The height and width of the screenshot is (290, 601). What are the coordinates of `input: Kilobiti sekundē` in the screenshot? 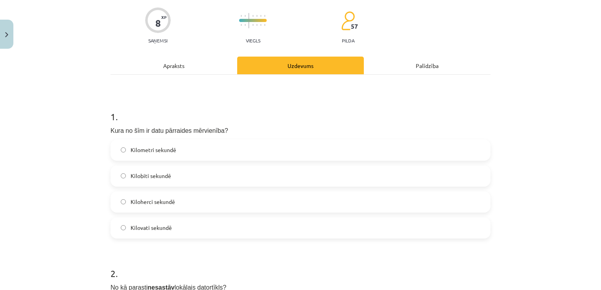 It's located at (123, 176).